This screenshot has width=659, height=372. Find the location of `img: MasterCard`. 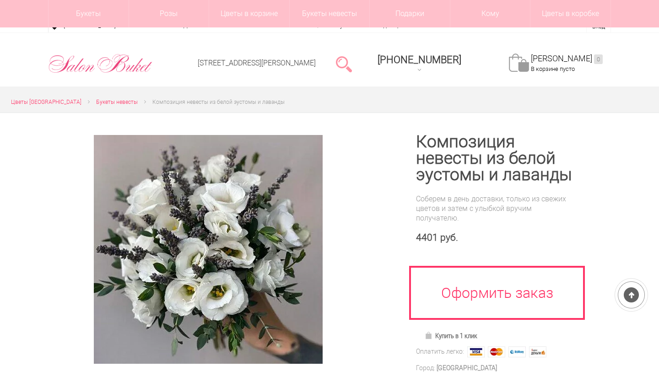

img: MasterCard is located at coordinates (497, 352).